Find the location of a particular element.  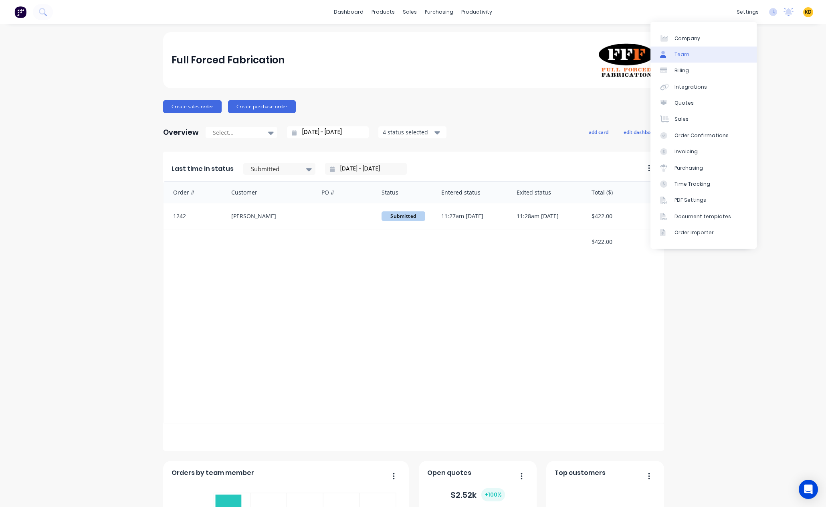

div: Integrations is located at coordinates (691, 87).